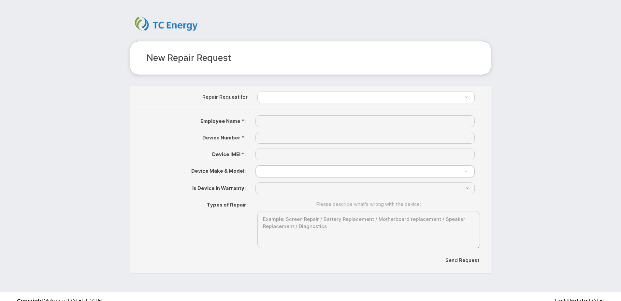 This screenshot has width=621, height=301. Describe the element at coordinates (193, 137) in the screenshot. I see `label: Device Number *:` at that location.